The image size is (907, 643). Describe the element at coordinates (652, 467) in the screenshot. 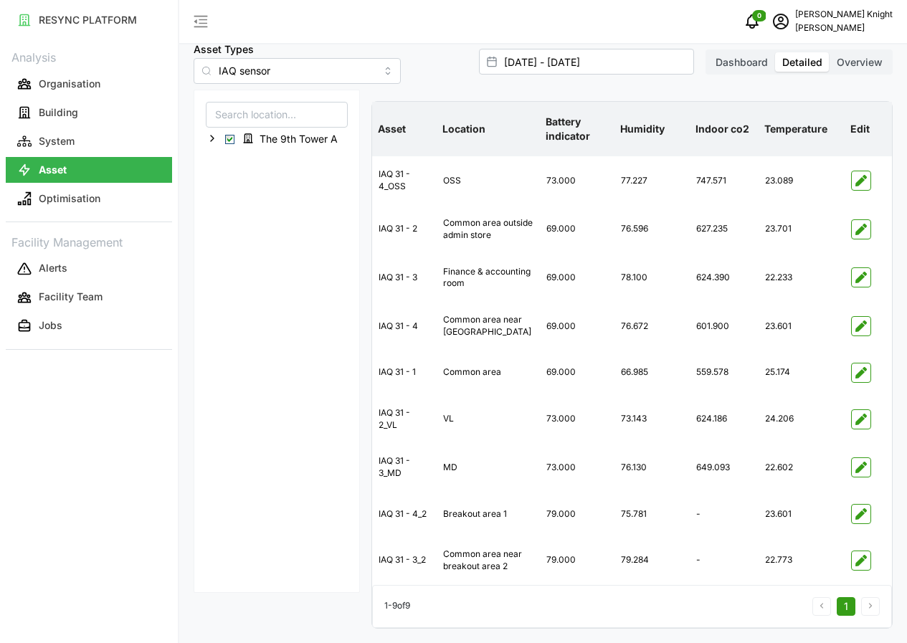

I see `div: 76.130` at that location.